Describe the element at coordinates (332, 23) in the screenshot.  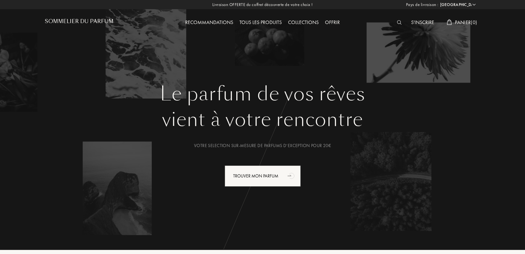
I see `div: Offrir` at that location.